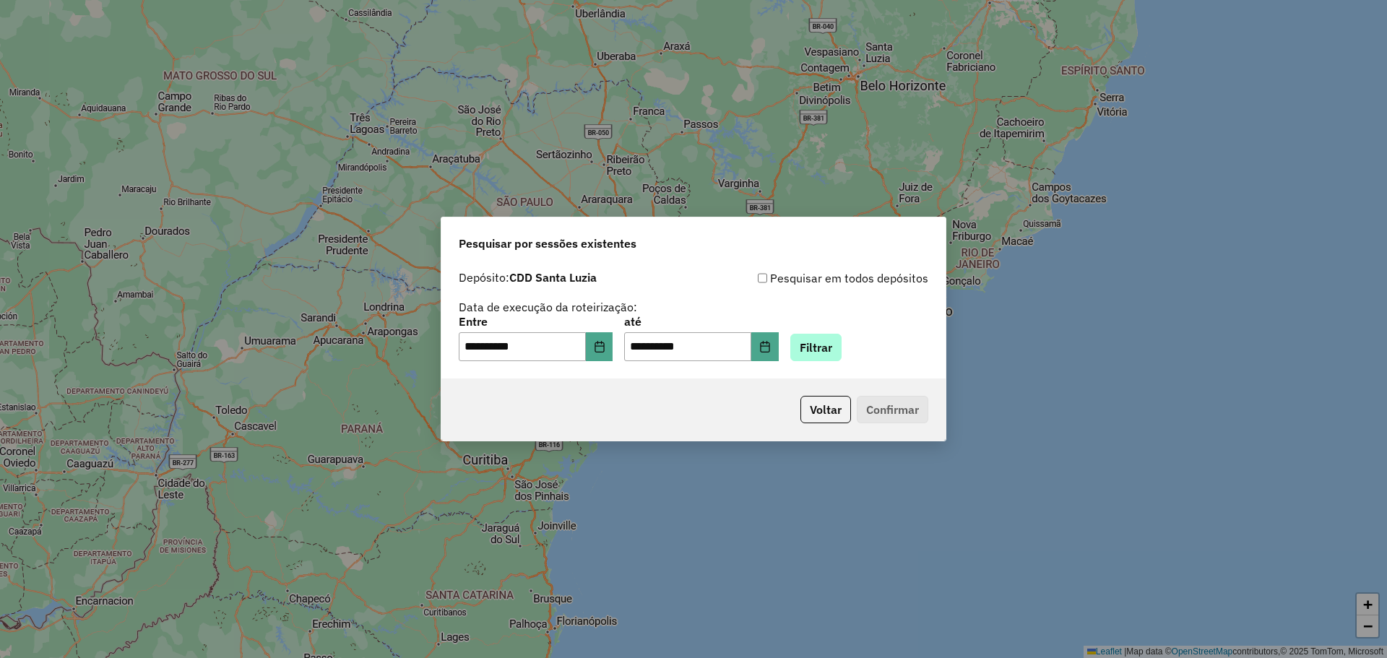 Image resolution: width=1387 pixels, height=658 pixels. I want to click on div: Pesquisar em todos depósitos, so click(810, 278).